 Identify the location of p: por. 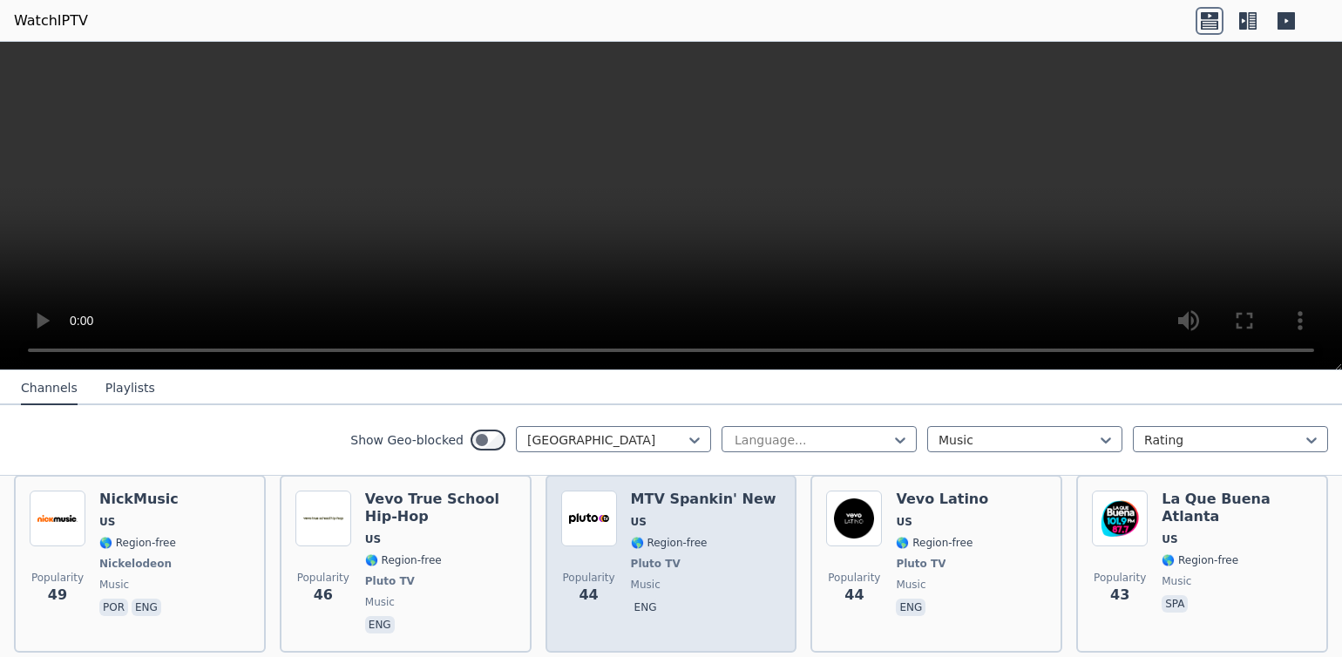
(113, 607).